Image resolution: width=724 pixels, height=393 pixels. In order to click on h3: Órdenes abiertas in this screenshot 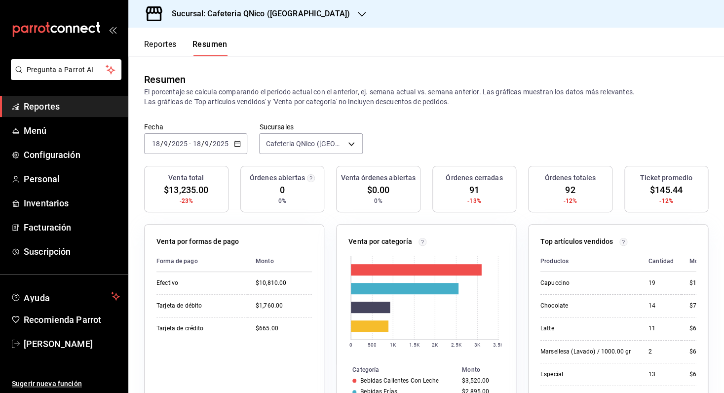, I will do `click(277, 178)`.